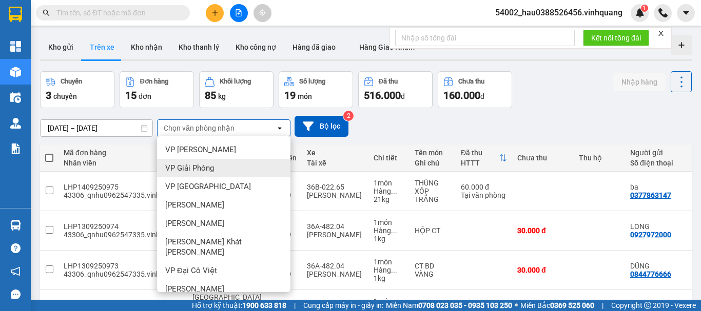  What do you see at coordinates (650, 274) in the screenshot?
I see `div: 0844776666` at bounding box center [650, 274].